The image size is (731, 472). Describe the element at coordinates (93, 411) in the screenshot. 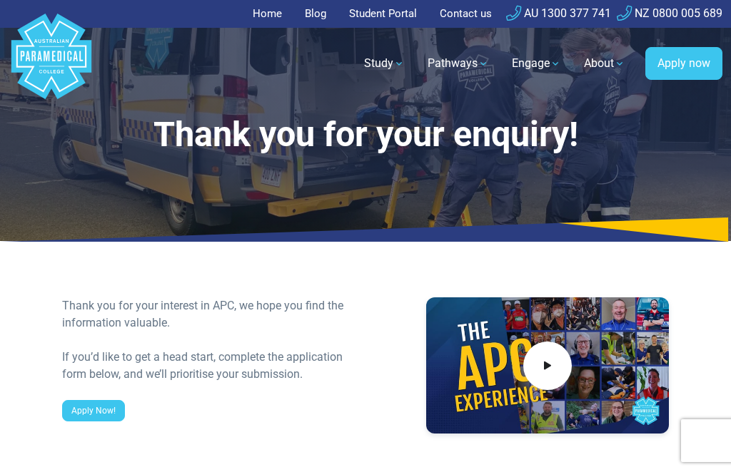

I see `a: Apply Now!` at that location.